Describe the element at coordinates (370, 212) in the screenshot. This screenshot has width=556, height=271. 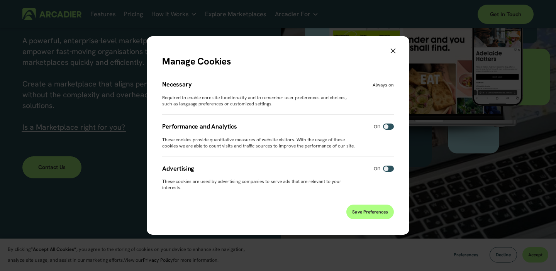
I see `button: Save Preferences` at that location.